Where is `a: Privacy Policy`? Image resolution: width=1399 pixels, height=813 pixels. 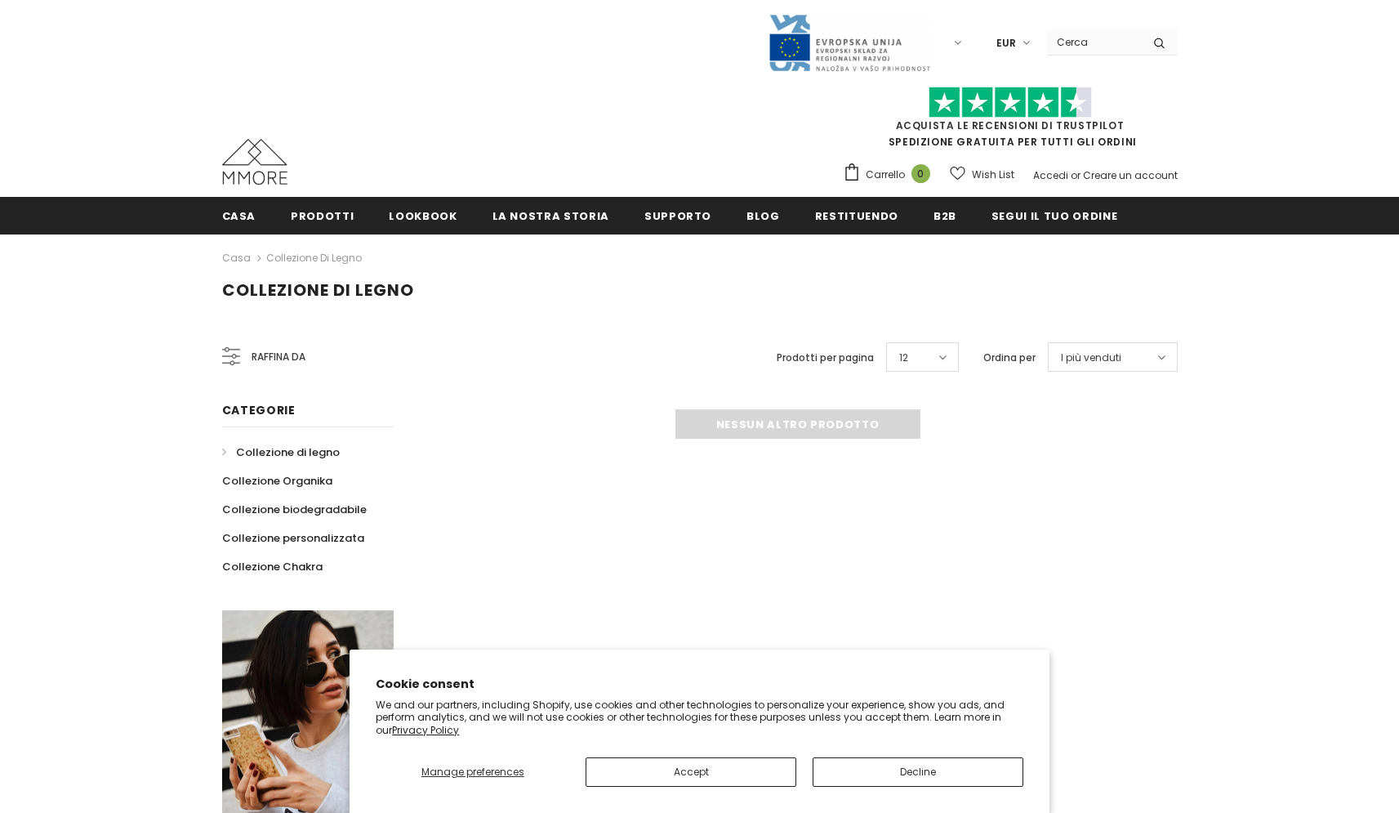
a: Privacy Policy is located at coordinates (426, 729).